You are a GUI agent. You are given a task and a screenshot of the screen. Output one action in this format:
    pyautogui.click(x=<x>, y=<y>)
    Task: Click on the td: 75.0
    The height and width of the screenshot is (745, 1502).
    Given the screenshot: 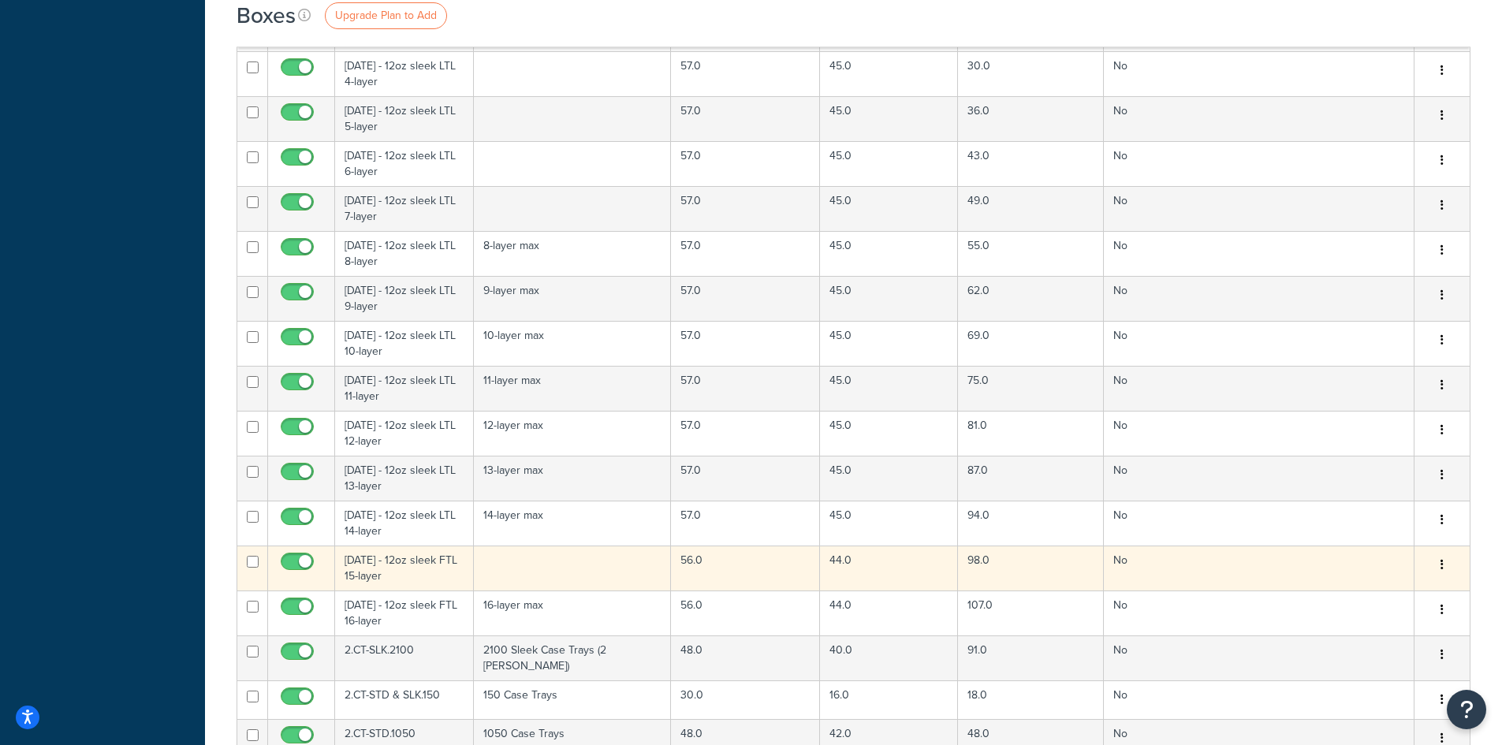 What is the action you would take?
    pyautogui.click(x=1030, y=388)
    